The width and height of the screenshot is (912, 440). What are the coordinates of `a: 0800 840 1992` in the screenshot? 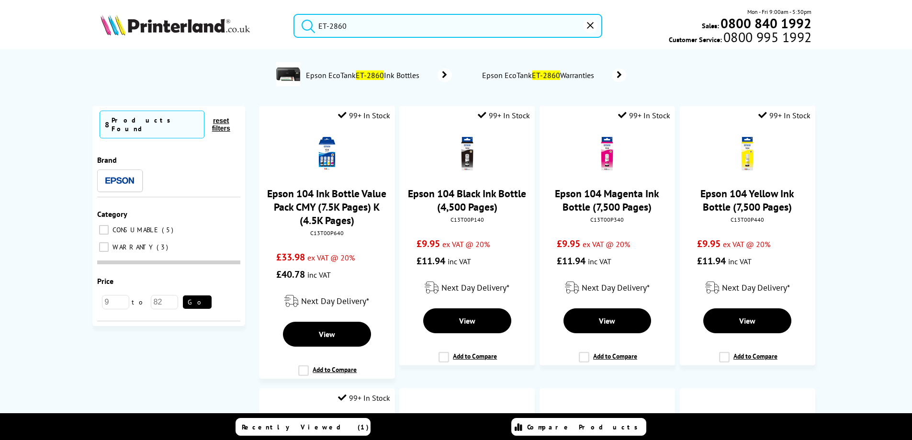 It's located at (765, 23).